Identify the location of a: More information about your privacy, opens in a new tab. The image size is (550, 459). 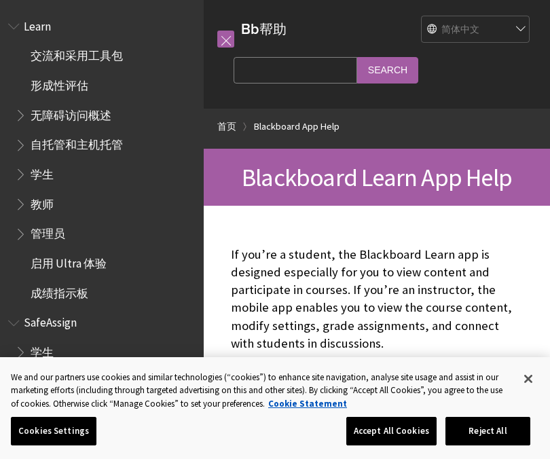
(308, 403).